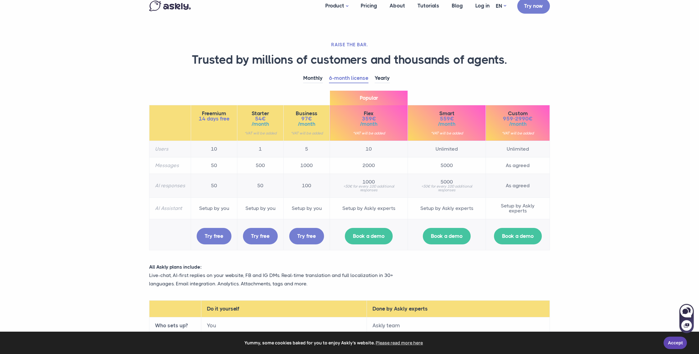 This screenshot has width=699, height=354. What do you see at coordinates (307, 149) in the screenshot?
I see `td: 5` at bounding box center [307, 149].